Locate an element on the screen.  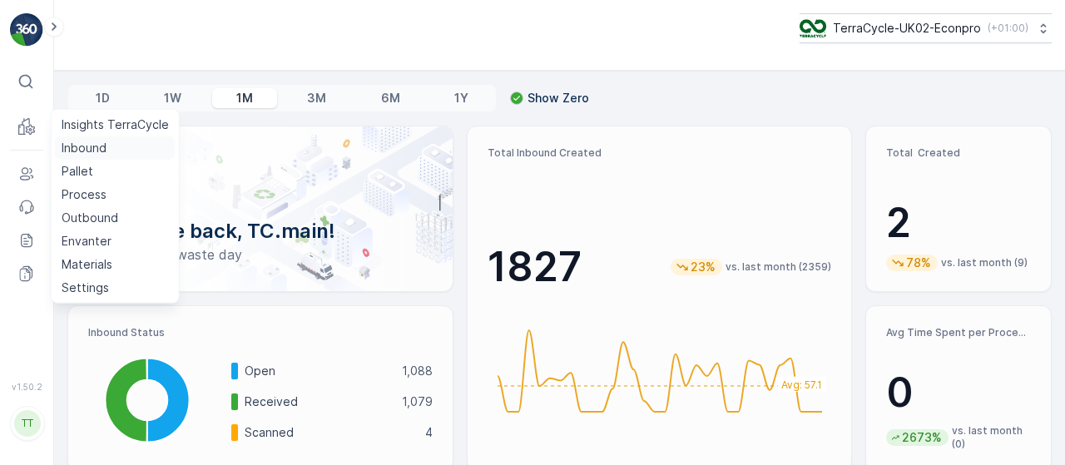
p: Welcome back, TC.main! is located at coordinates (260, 231).